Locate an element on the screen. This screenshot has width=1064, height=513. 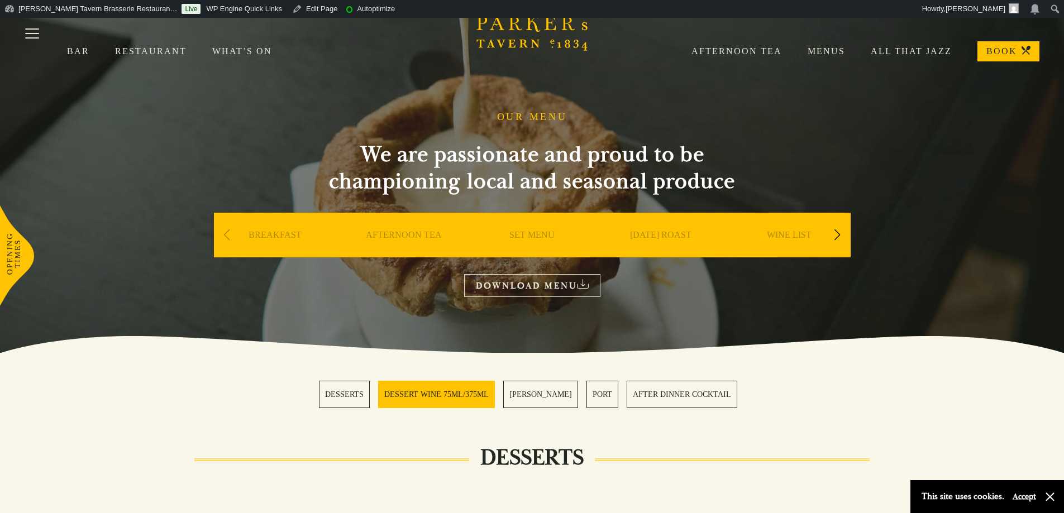
div: 4 / 9 is located at coordinates (661, 252).